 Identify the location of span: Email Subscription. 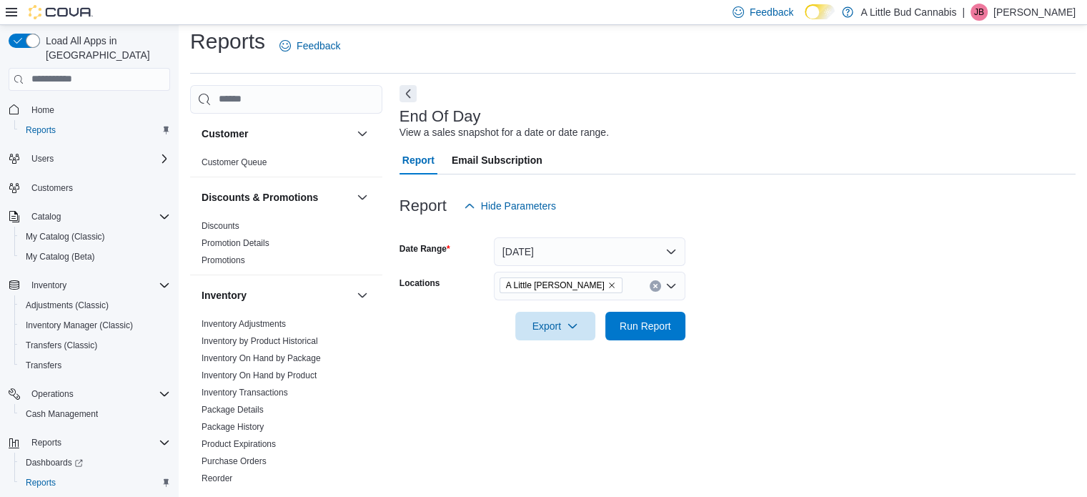
(497, 160).